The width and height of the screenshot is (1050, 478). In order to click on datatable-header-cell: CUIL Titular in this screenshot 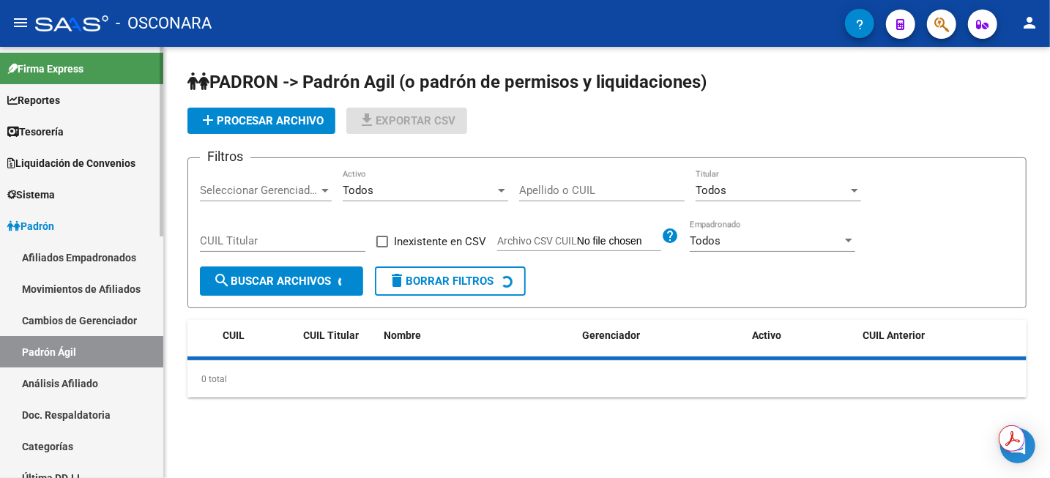, I will do `click(337, 335)`.